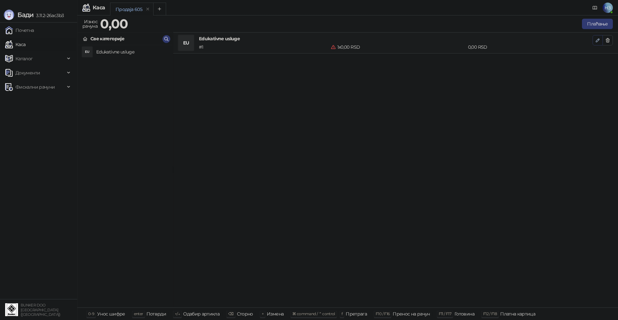 The image size is (618, 320). I want to click on div: Унос шифре, so click(111, 314).